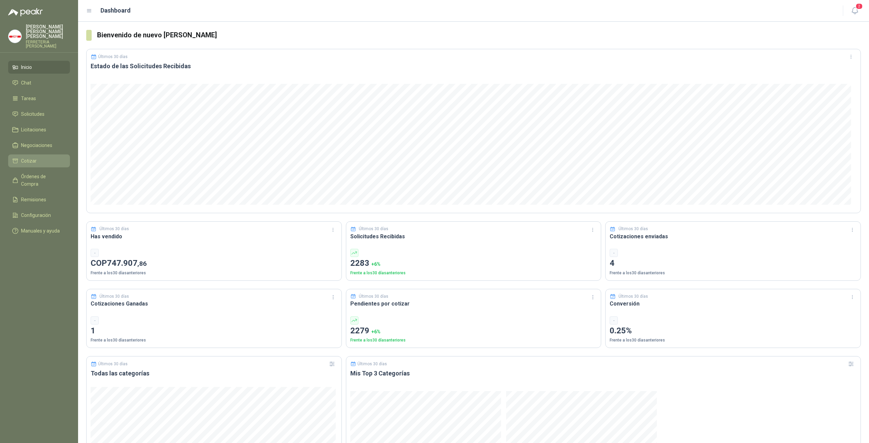 Image resolution: width=869 pixels, height=443 pixels. I want to click on h3: Estado de las Solicitudes Recibidas, so click(473, 66).